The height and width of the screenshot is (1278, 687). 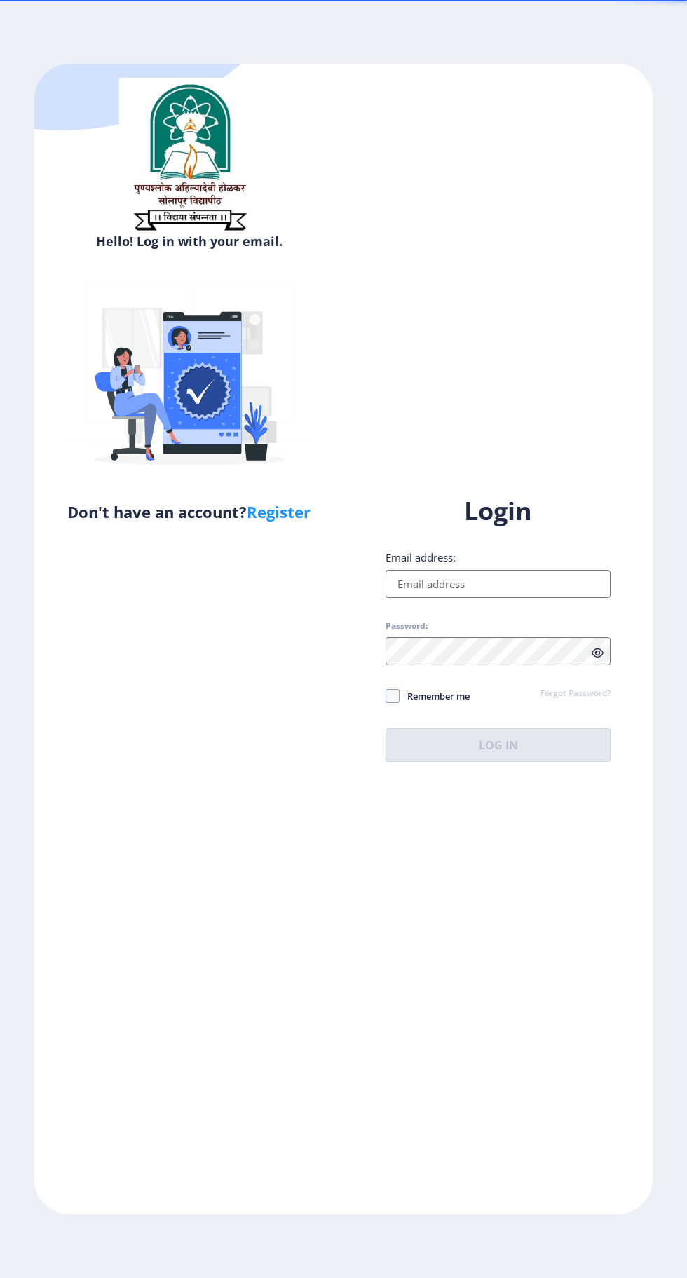 I want to click on img: Verified-rafiki.svg, so click(x=189, y=378).